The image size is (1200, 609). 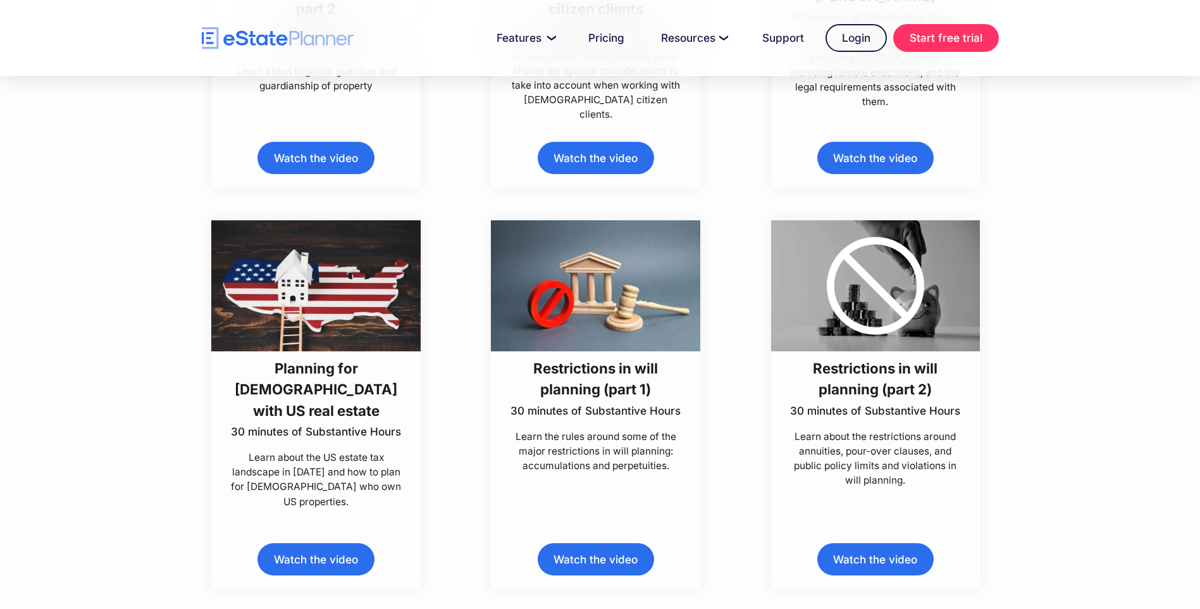 I want to click on a: Restrictions in will planning (part 1)30 minutes of Substantive HoursLearn the rules around some ..., so click(x=595, y=346).